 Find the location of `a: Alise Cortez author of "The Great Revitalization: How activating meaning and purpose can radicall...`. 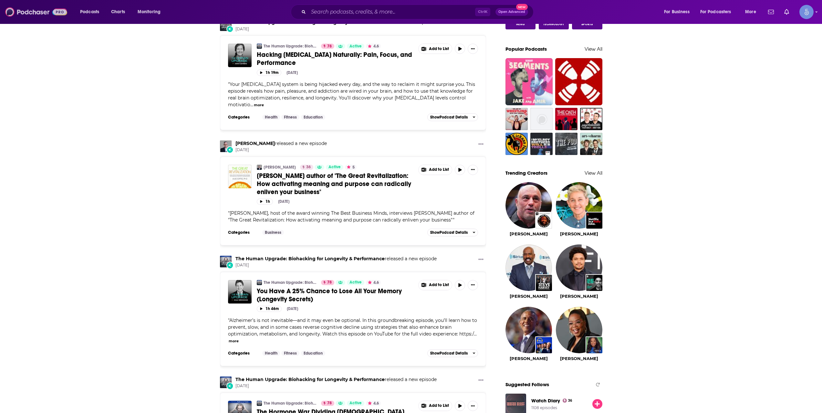

a: Alise Cortez author of "The Great Revitalization: How activating meaning and purpose can radicall... is located at coordinates (240, 176).